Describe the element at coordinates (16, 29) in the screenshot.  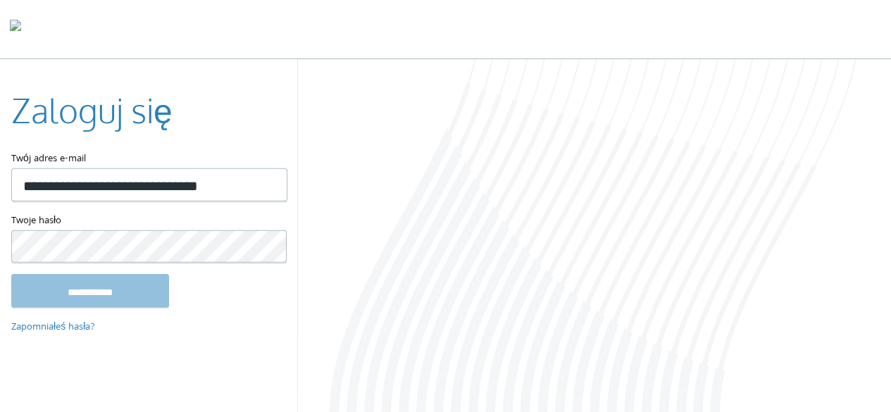
I see `img: todyl-logo-dark.svg` at that location.